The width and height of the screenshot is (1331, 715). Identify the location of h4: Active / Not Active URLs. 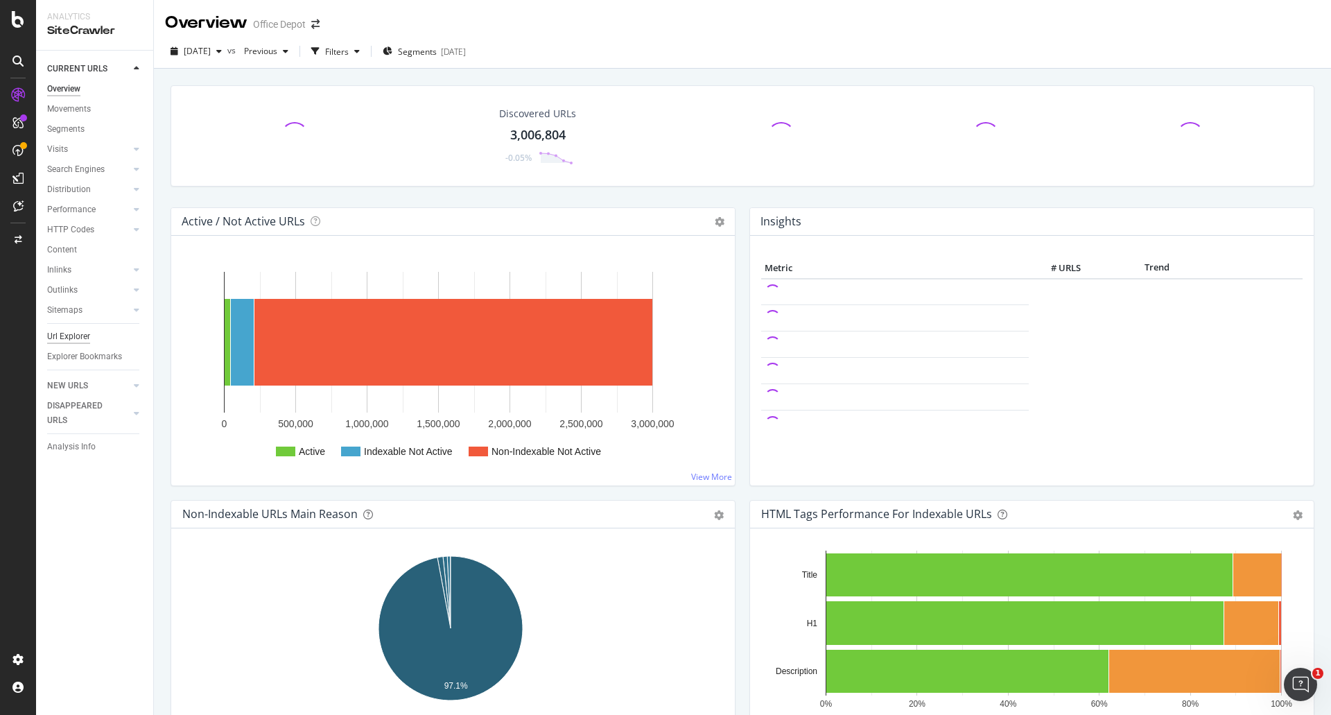
(243, 221).